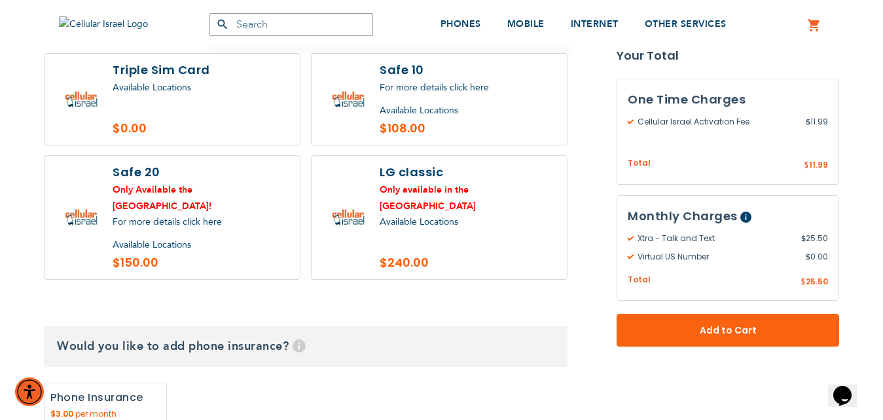 Image resolution: width=883 pixels, height=420 pixels. Describe the element at coordinates (728, 56) in the screenshot. I see `strong: Your Total` at that location.